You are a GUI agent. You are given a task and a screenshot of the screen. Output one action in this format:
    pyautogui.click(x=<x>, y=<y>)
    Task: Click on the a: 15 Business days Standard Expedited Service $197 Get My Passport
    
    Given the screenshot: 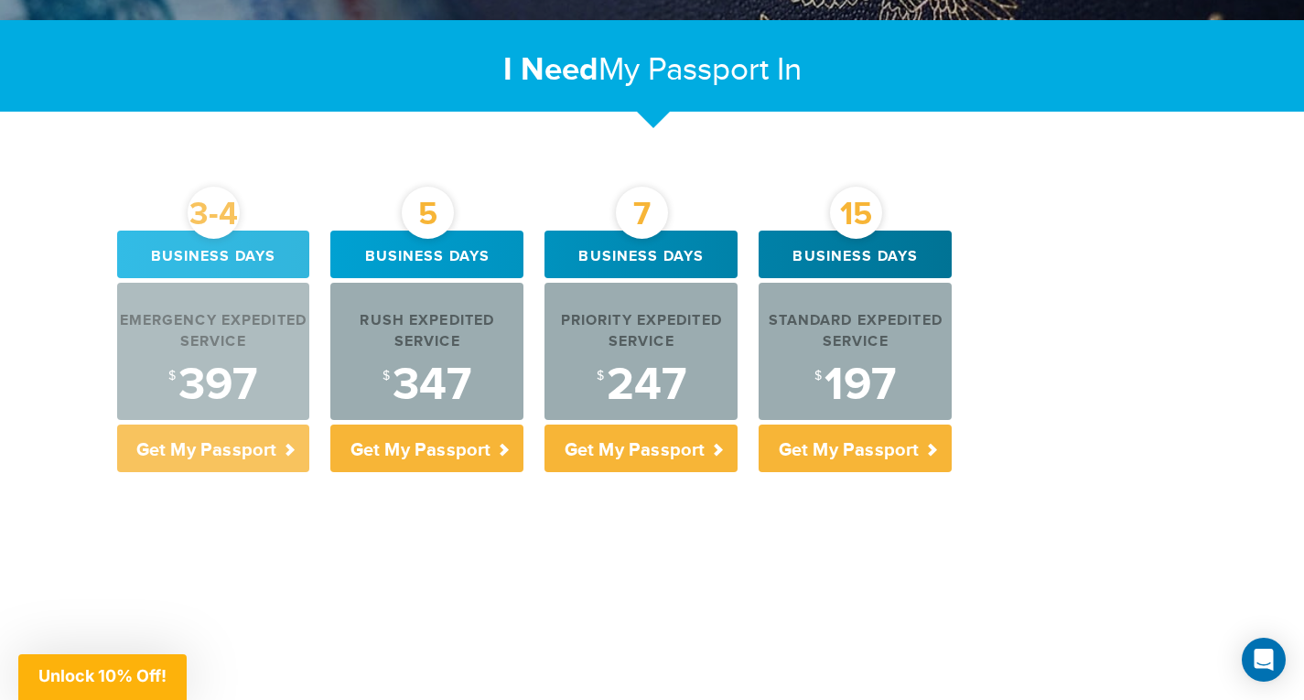 What is the action you would take?
    pyautogui.click(x=855, y=351)
    